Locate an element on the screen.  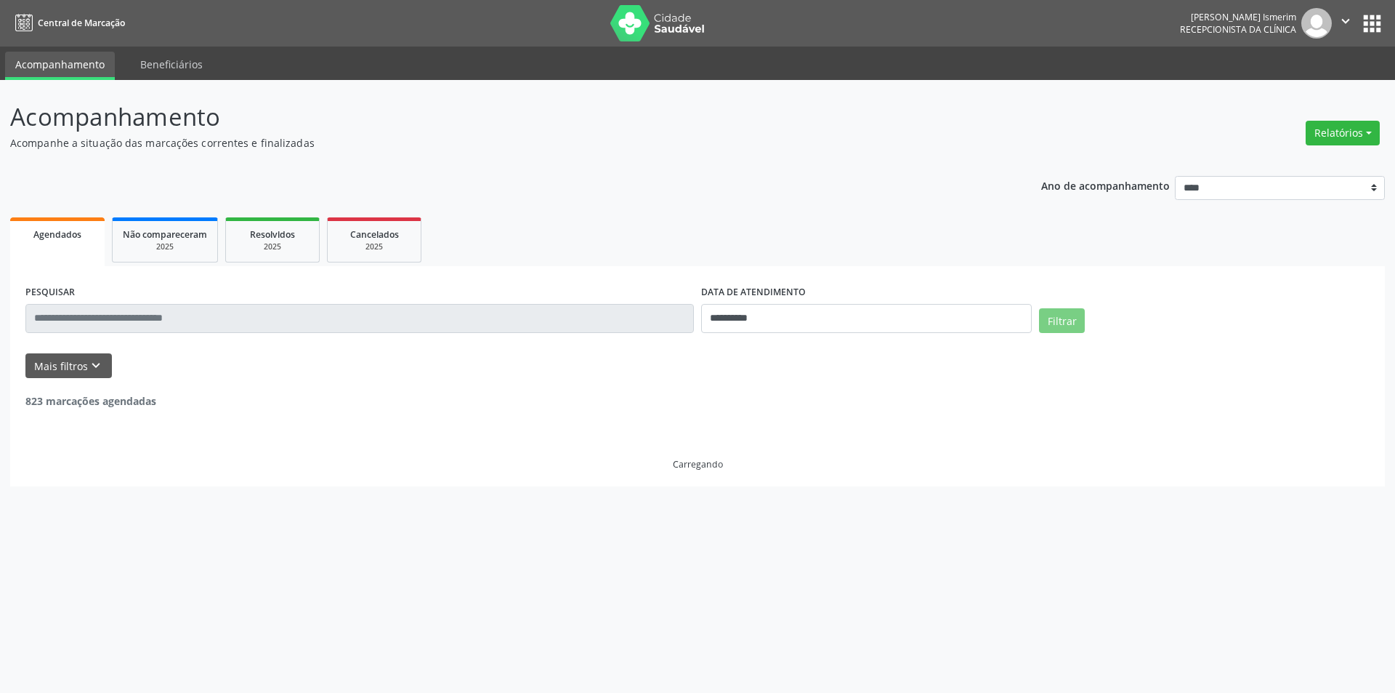
strong: 823 marcações agendadas is located at coordinates (91, 400).